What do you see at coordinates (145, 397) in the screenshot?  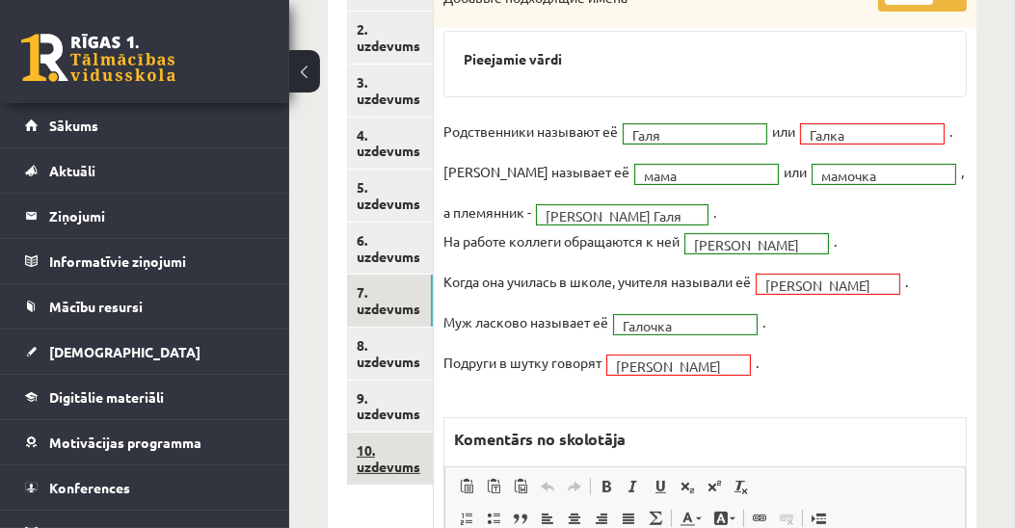 I see `a: Digitālie materiāli` at bounding box center [145, 397].